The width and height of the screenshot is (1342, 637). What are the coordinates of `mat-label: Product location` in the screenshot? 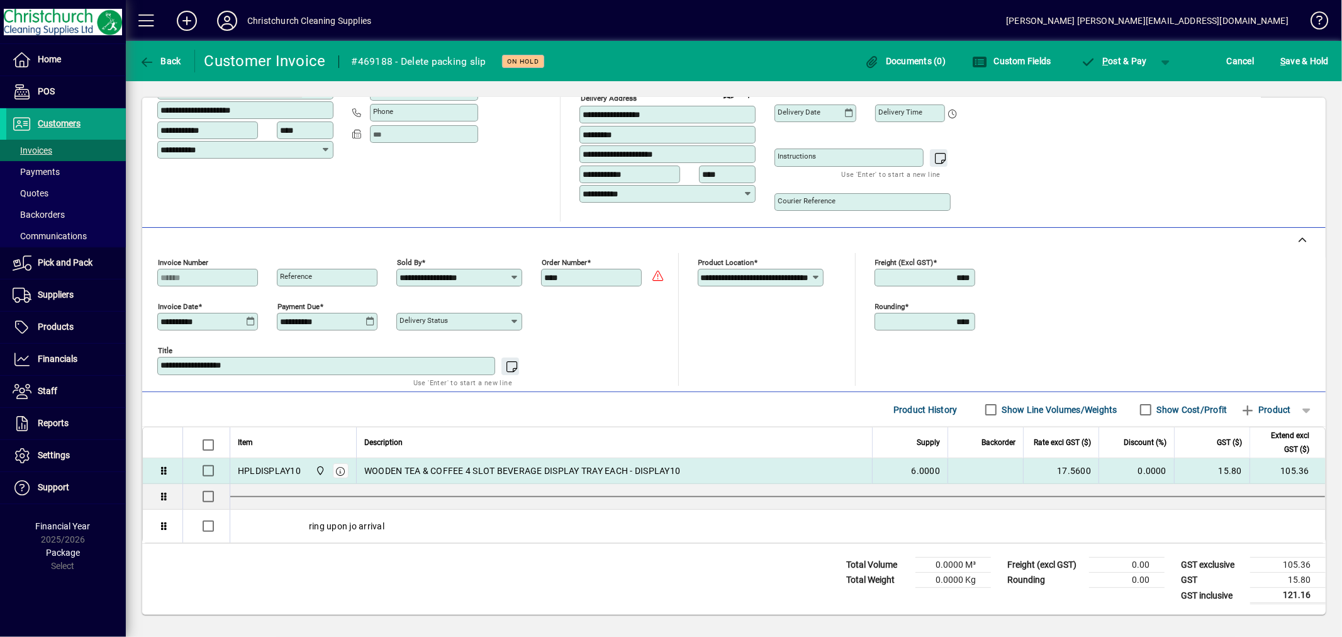 It's located at (726, 262).